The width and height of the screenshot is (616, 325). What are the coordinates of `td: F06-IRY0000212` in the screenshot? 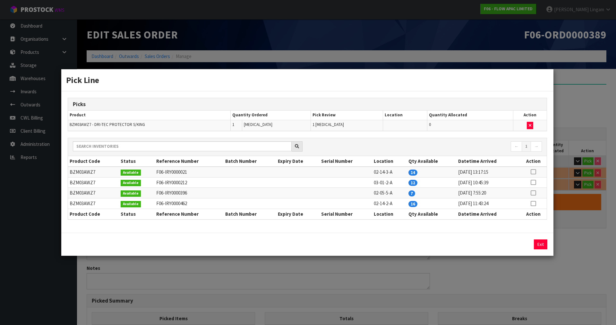 It's located at (189, 182).